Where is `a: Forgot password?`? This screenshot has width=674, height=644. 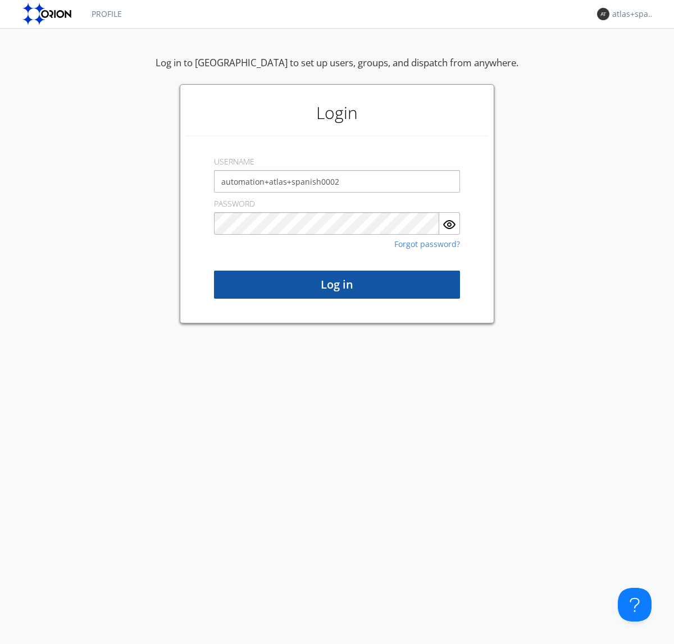
a: Forgot password? is located at coordinates (427, 244).